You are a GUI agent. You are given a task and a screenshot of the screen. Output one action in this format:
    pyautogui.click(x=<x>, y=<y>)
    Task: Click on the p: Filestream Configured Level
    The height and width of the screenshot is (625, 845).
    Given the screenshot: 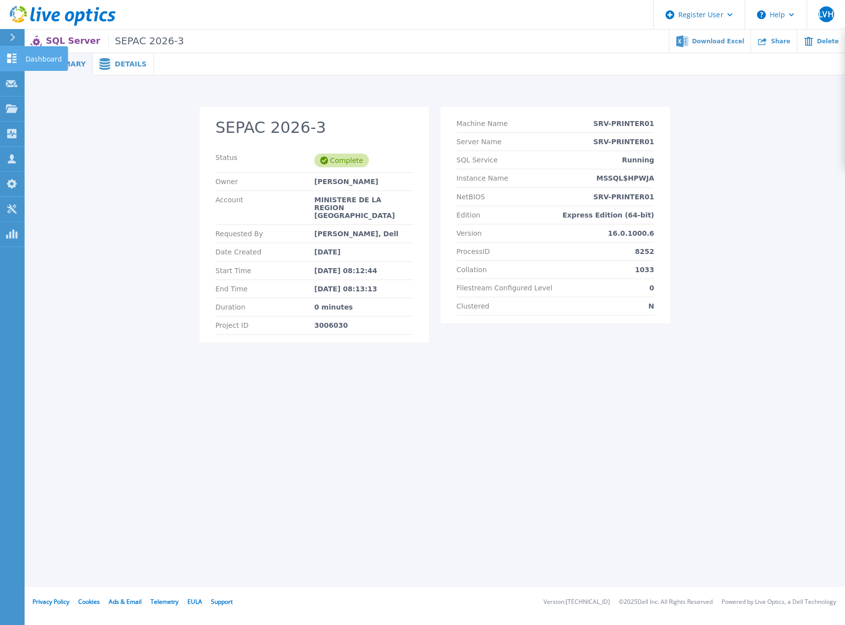 What is the action you would take?
    pyautogui.click(x=504, y=288)
    